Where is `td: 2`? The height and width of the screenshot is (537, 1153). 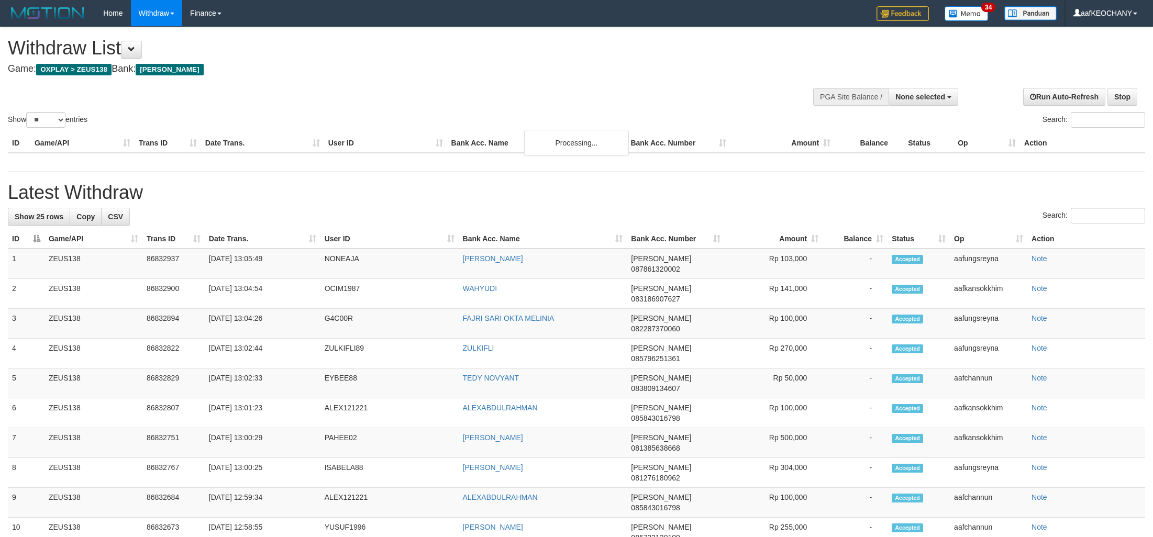 td: 2 is located at coordinates (26, 294).